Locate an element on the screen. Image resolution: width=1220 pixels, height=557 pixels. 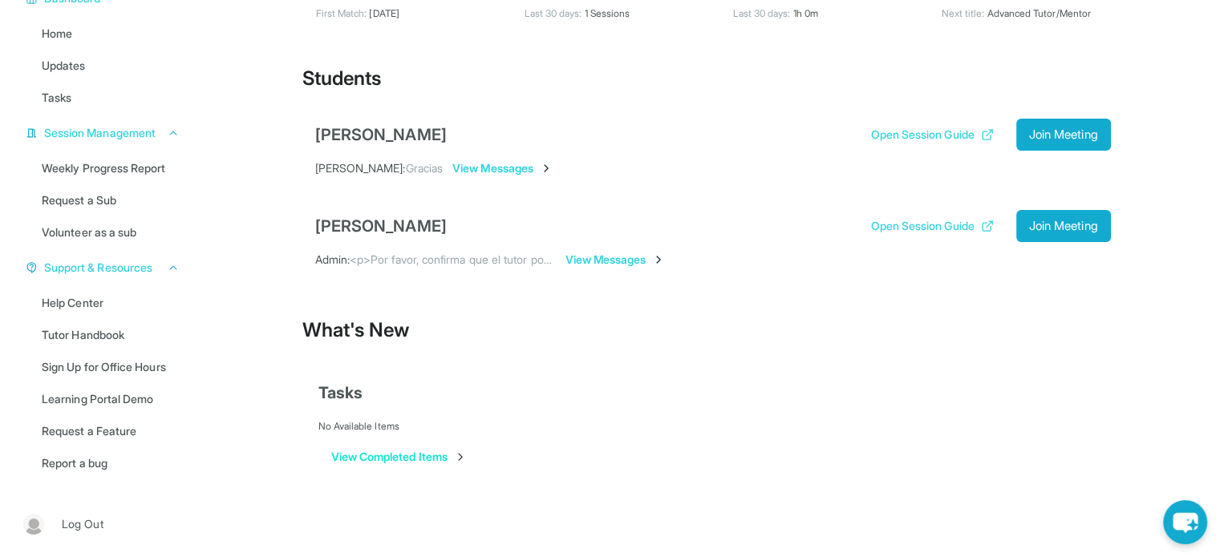
div: What's New is located at coordinates (713, 330).